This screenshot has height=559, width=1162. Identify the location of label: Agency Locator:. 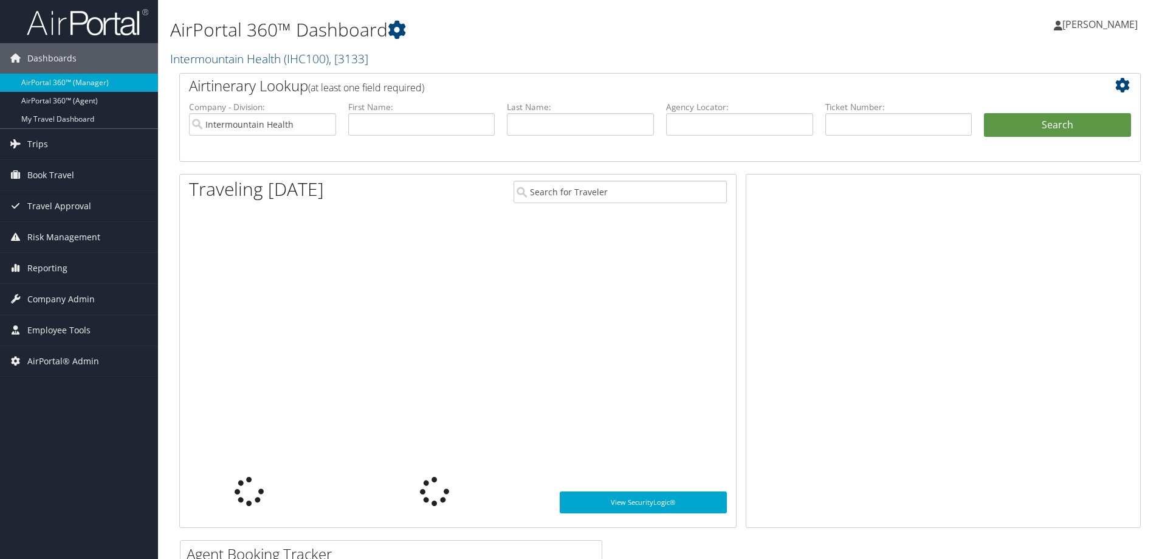
(740, 107).